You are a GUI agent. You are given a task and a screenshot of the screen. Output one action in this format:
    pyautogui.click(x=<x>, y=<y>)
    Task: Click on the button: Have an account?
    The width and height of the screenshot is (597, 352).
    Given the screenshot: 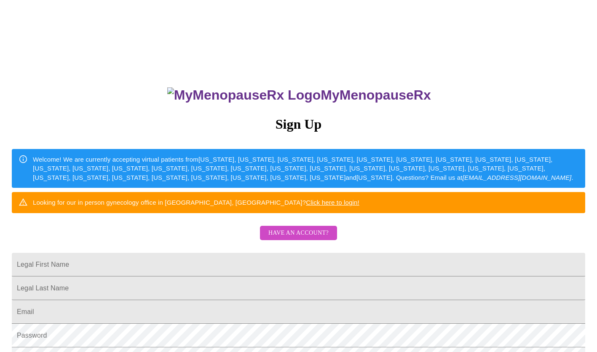 What is the action you would take?
    pyautogui.click(x=298, y=233)
    